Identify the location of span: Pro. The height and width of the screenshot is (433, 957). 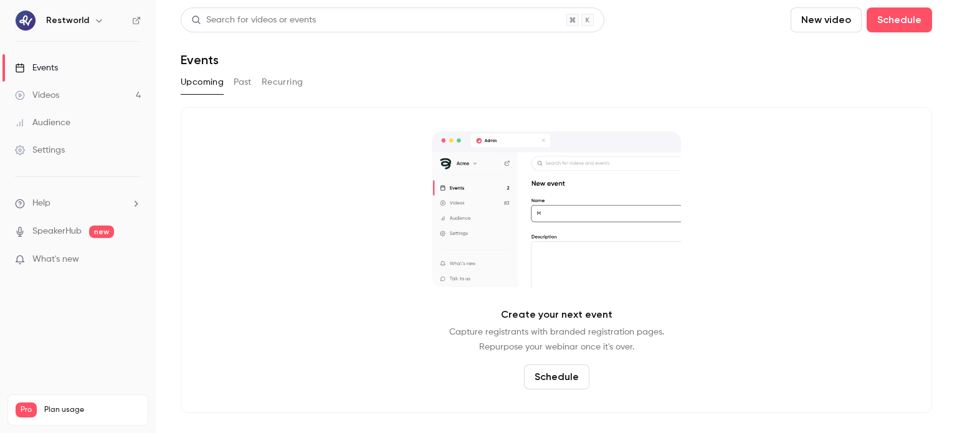
(26, 410).